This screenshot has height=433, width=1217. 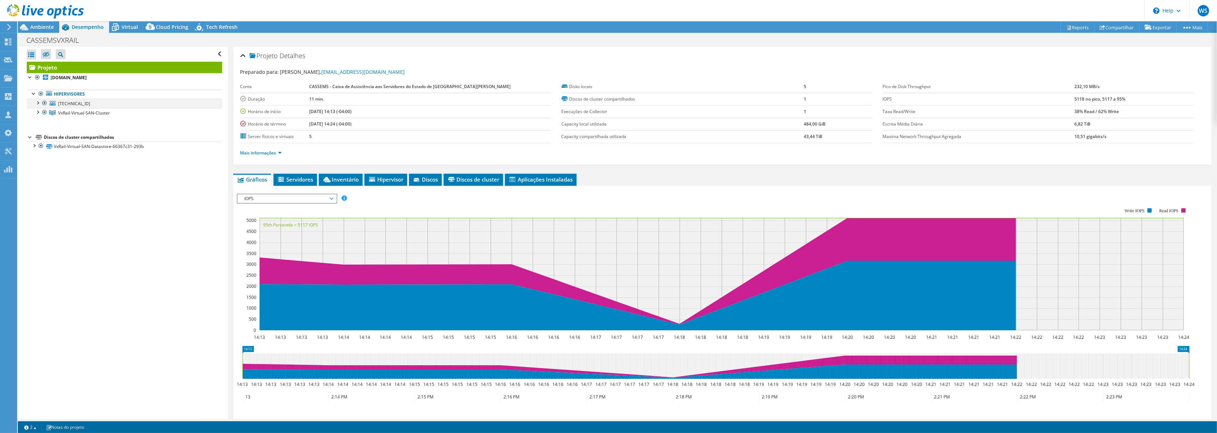 What do you see at coordinates (979, 99) in the screenshot?
I see `label: IOPS` at bounding box center [979, 99].